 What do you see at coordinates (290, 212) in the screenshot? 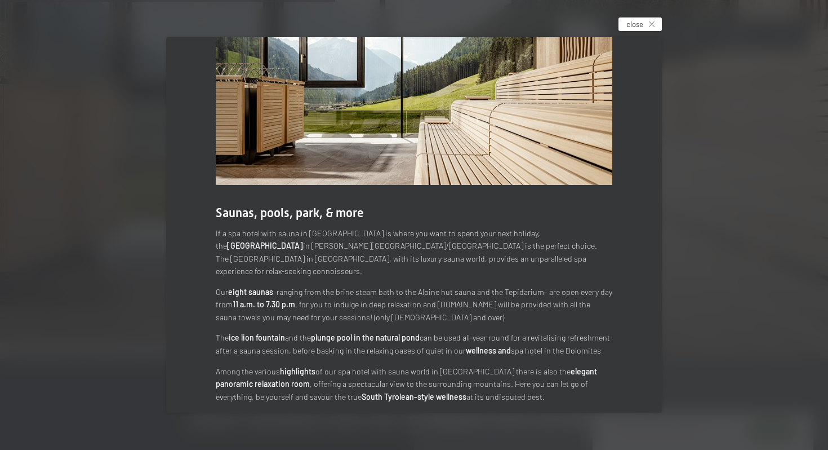
I see `span: Saunas, pools, park, & more` at bounding box center [290, 212].